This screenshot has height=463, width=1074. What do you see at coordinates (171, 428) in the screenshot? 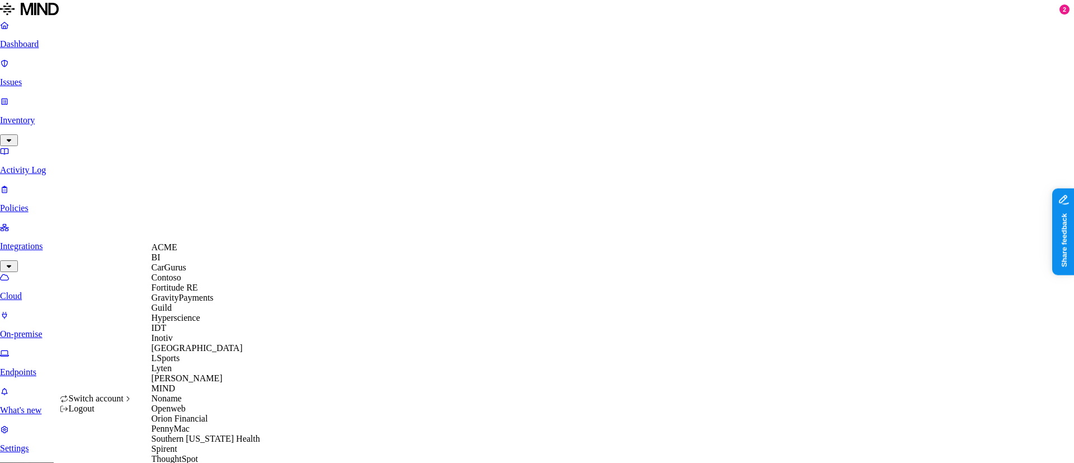
I see `span: PennyMac` at bounding box center [171, 428].